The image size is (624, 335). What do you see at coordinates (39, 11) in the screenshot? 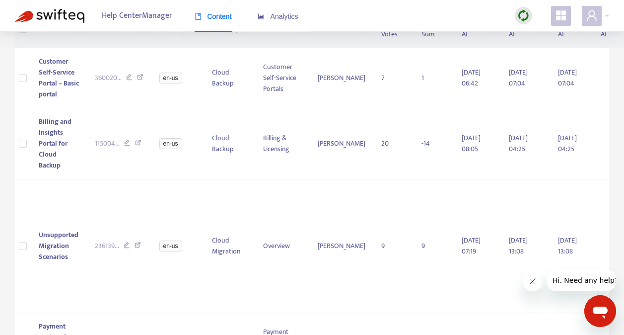
I see `span: Hi. Need any help?` at bounding box center [39, 11].